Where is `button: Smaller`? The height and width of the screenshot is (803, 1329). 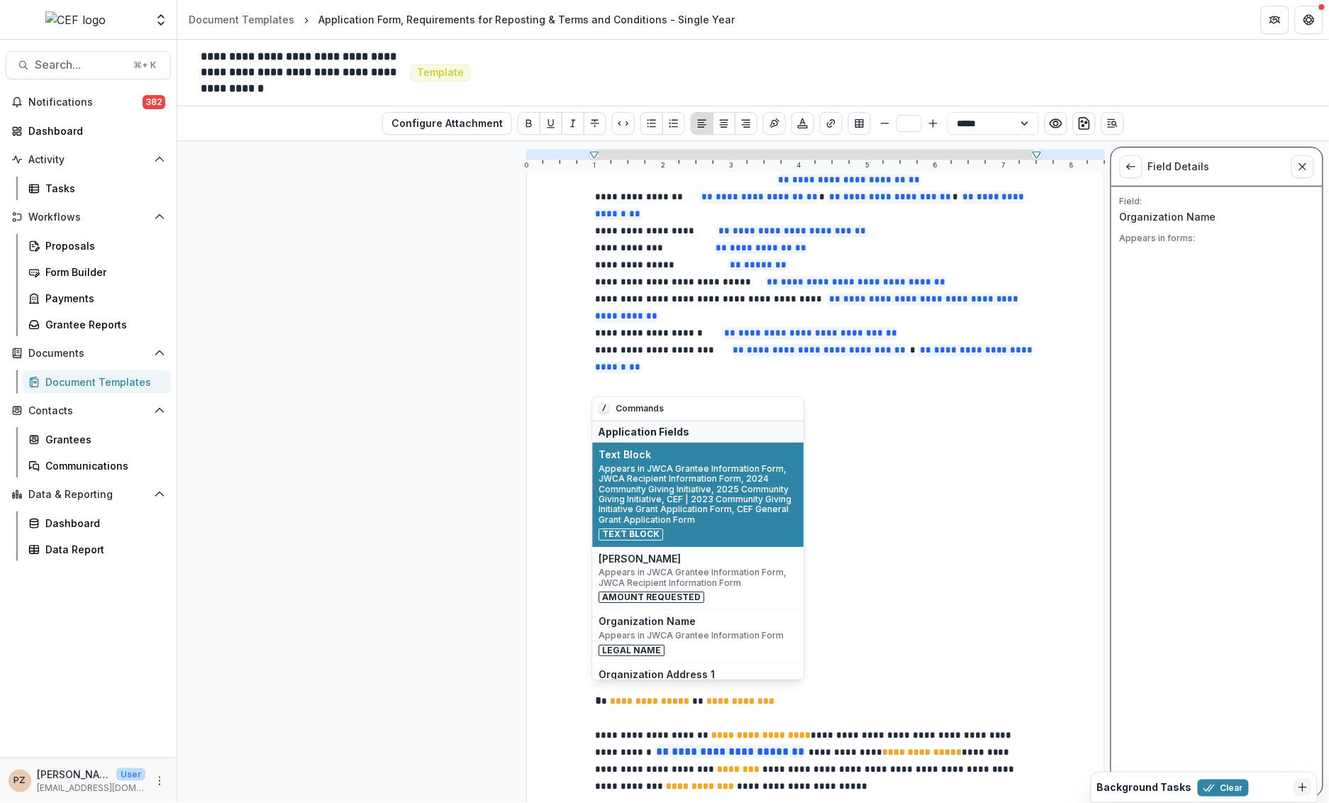
button: Smaller is located at coordinates (885, 123).